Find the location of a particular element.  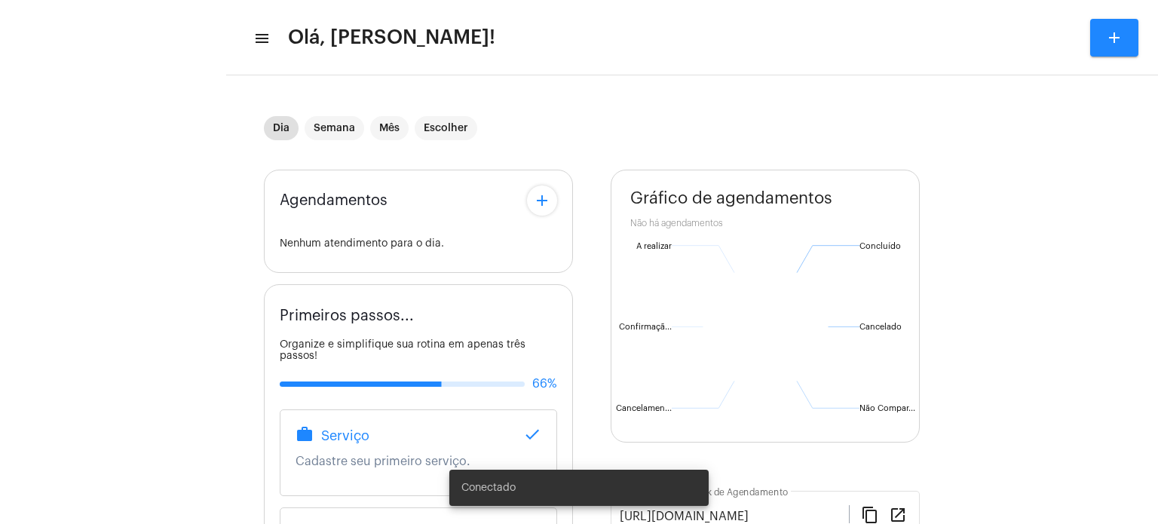

span: 66% is located at coordinates (544, 384).